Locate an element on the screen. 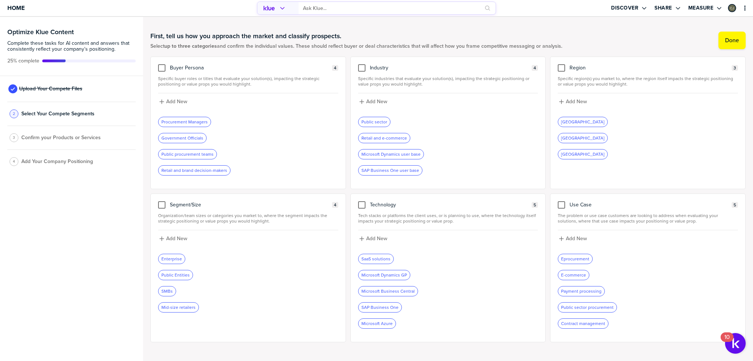 This screenshot has height=361, width=753. label: Share is located at coordinates (663, 8).